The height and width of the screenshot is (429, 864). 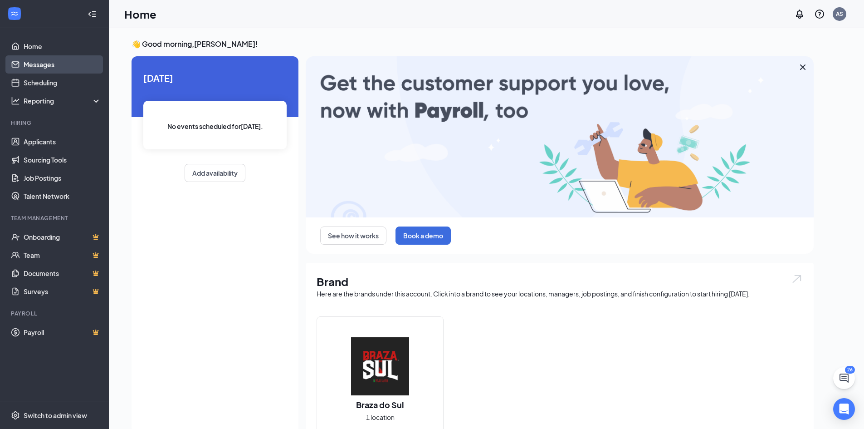 I want to click on svg: Analysis, so click(x=15, y=101).